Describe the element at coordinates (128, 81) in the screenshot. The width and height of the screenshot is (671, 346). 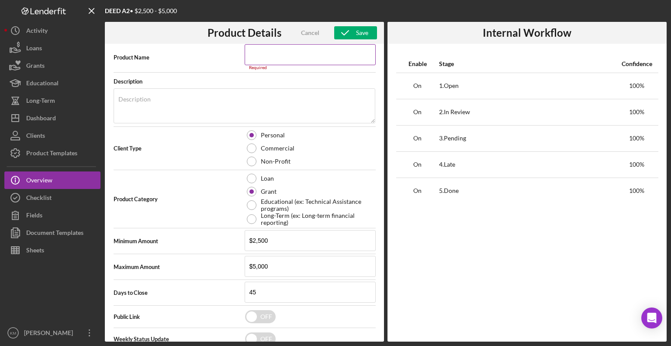
I see `span: Description` at that location.